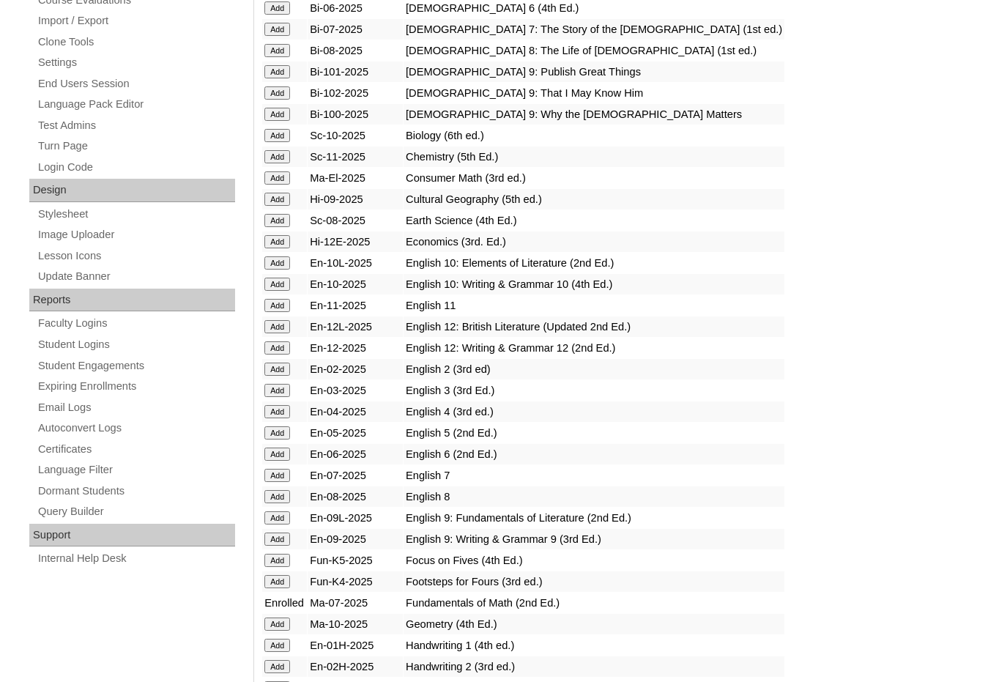 The image size is (988, 682). What do you see at coordinates (355, 51) in the screenshot?
I see `td: Bi-08-2025` at bounding box center [355, 51].